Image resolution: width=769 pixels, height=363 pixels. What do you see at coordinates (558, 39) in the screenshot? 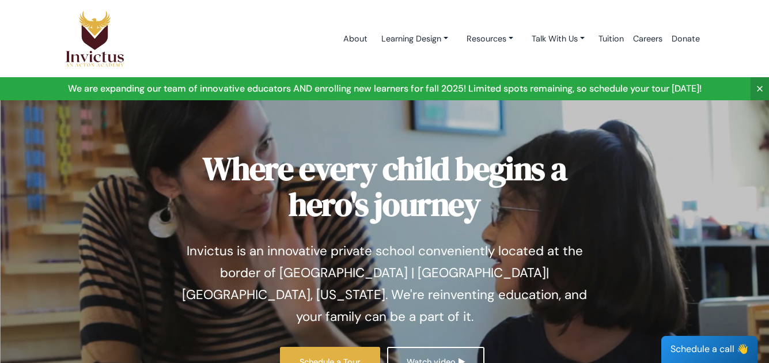
I see `a: Talk With Us` at bounding box center [558, 39].